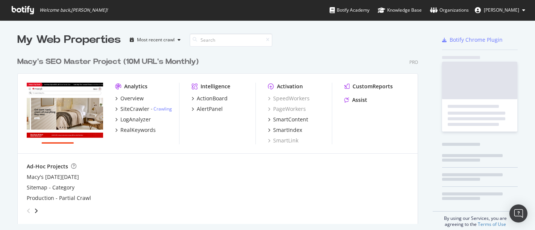 This screenshot has height=230, width=535. Describe the element at coordinates (143, 109) in the screenshot. I see `a: SiteCrawler- Crawling` at that location.